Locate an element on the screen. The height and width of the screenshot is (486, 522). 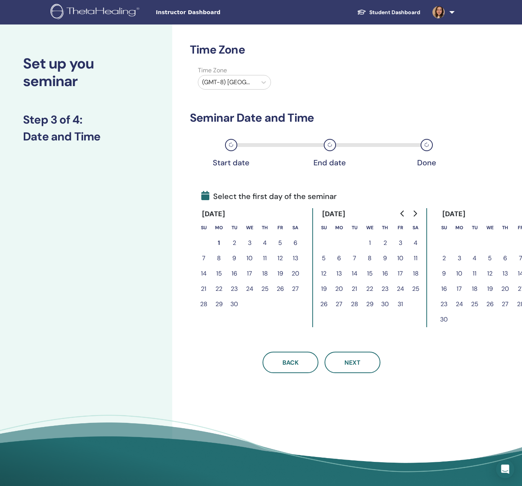
h3: Date and Time is located at coordinates (86, 137).